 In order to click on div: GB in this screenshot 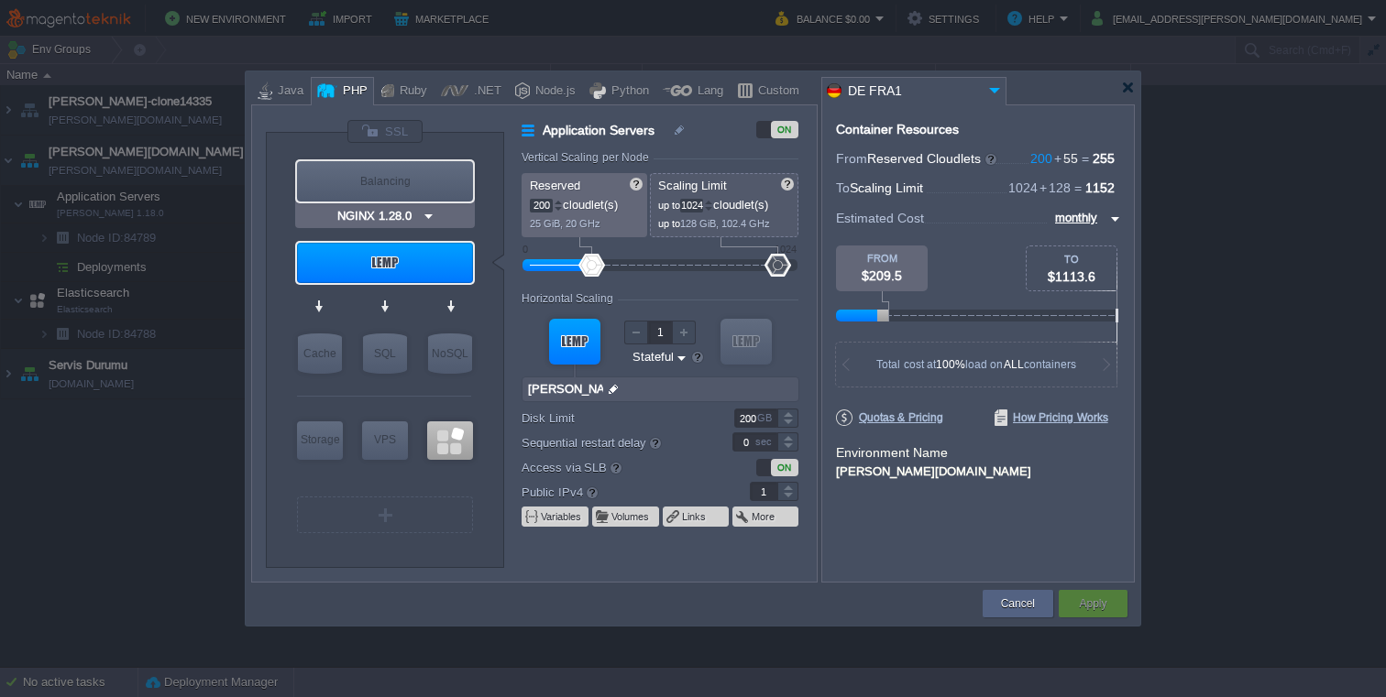, I will do `click(766, 418)`.